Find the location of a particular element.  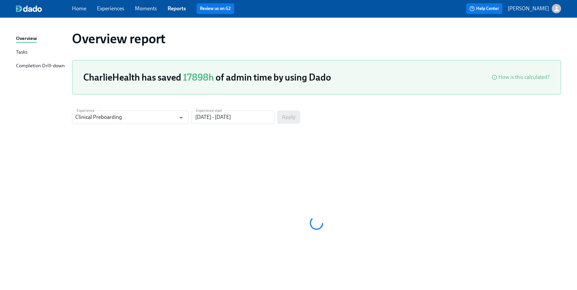

button: Help Center is located at coordinates (484, 9).